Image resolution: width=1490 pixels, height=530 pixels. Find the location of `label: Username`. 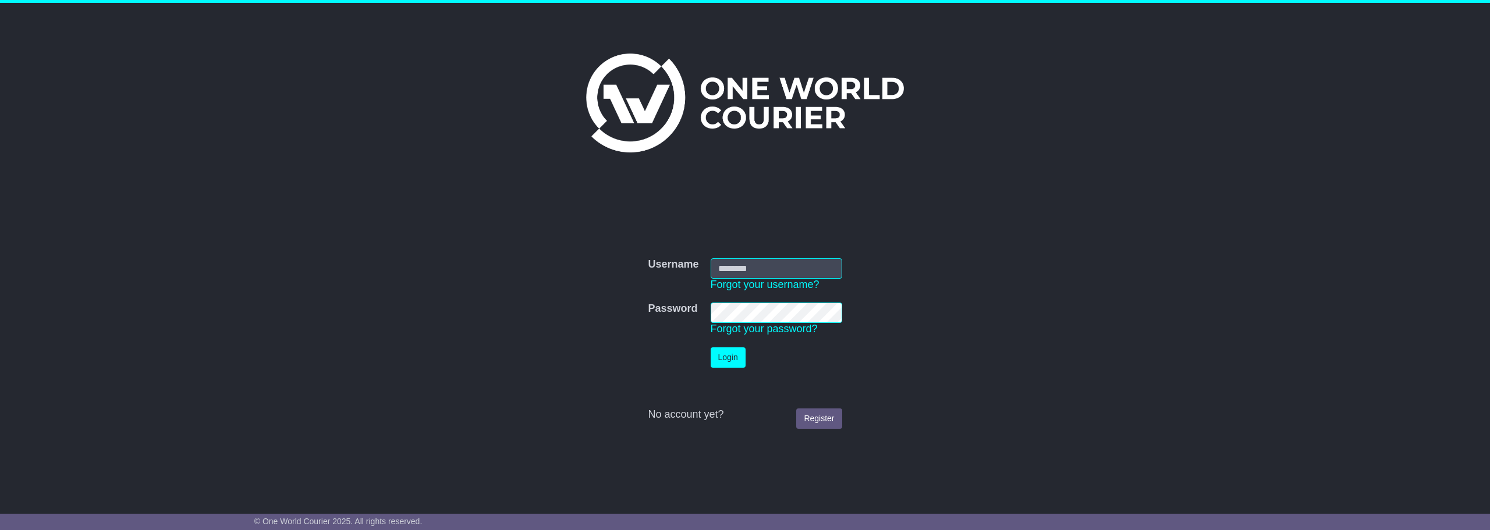

label: Username is located at coordinates (673, 265).